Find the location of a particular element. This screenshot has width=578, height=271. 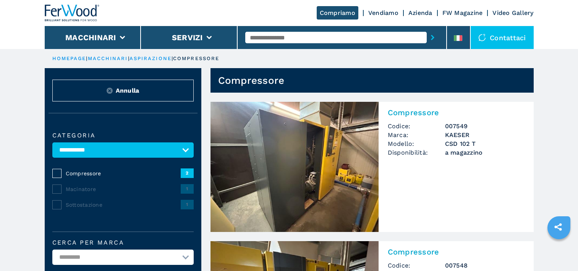

h3: 007549 is located at coordinates (485, 126).